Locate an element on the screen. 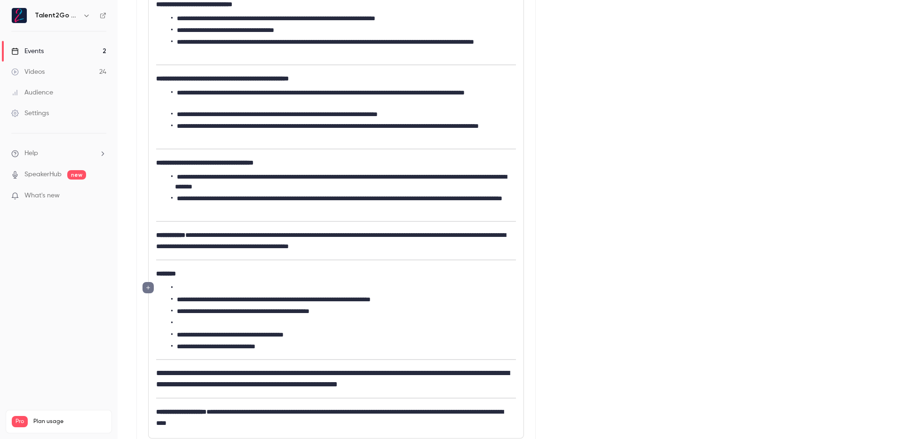  img: Talent2Go GmbH is located at coordinates (19, 16).